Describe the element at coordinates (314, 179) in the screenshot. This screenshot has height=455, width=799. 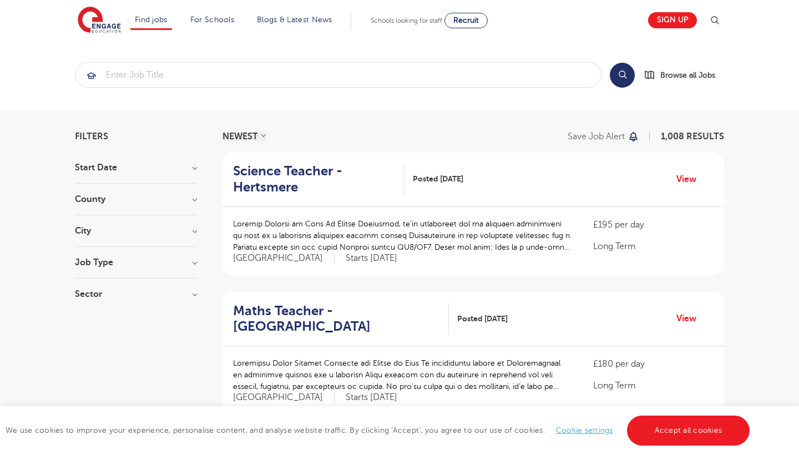
I see `h2: Science Teacher - Hertsmere` at that location.